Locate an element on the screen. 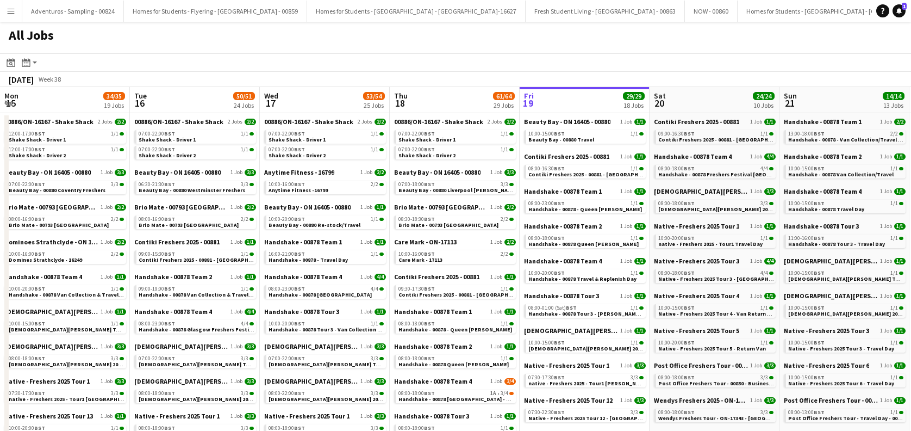 Image resolution: width=911 pixels, height=431 pixels. div: Contiki Freshers 2025 - 008811 Job1/108:00-16:30BST1/1Contiki Freshers 2025 - 00881 - [GEOGRAPHIC... is located at coordinates (585, 170).